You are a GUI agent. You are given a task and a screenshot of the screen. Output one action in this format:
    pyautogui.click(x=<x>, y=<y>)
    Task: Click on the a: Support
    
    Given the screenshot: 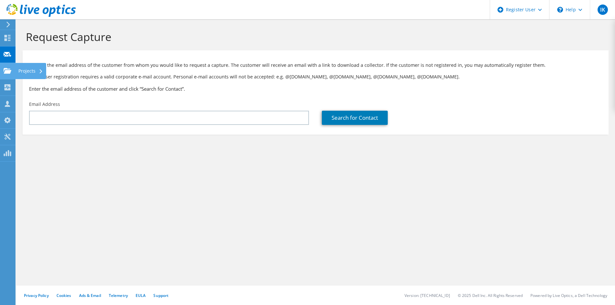 What is the action you would take?
    pyautogui.click(x=161, y=295)
    